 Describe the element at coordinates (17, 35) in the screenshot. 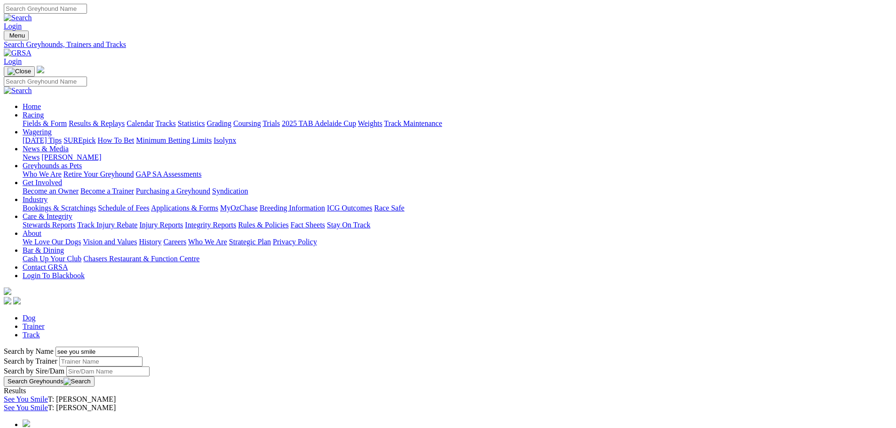

I see `span: Menu` at that location.